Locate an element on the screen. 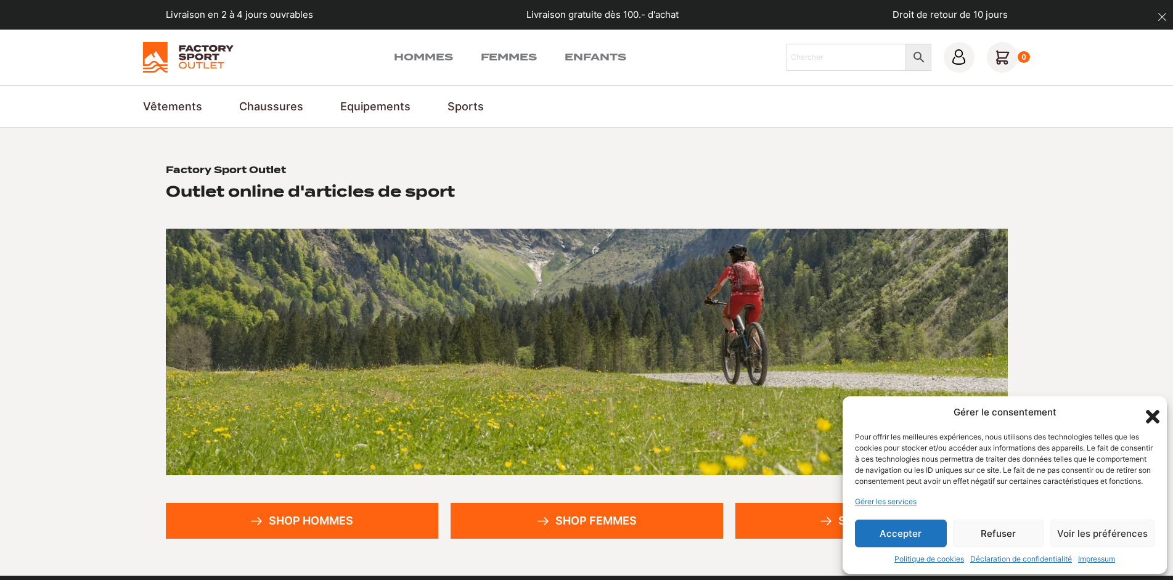  div: 0 is located at coordinates (1024, 57).